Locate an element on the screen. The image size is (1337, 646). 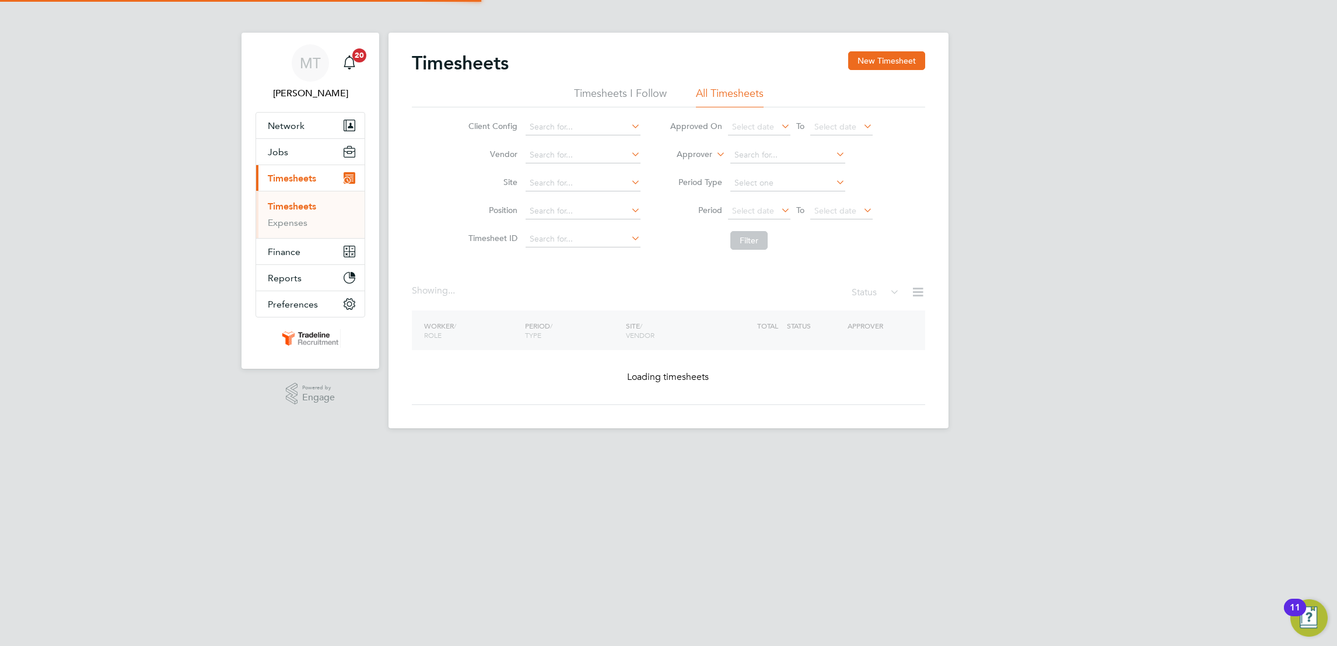
a: Timesheets is located at coordinates (292, 206).